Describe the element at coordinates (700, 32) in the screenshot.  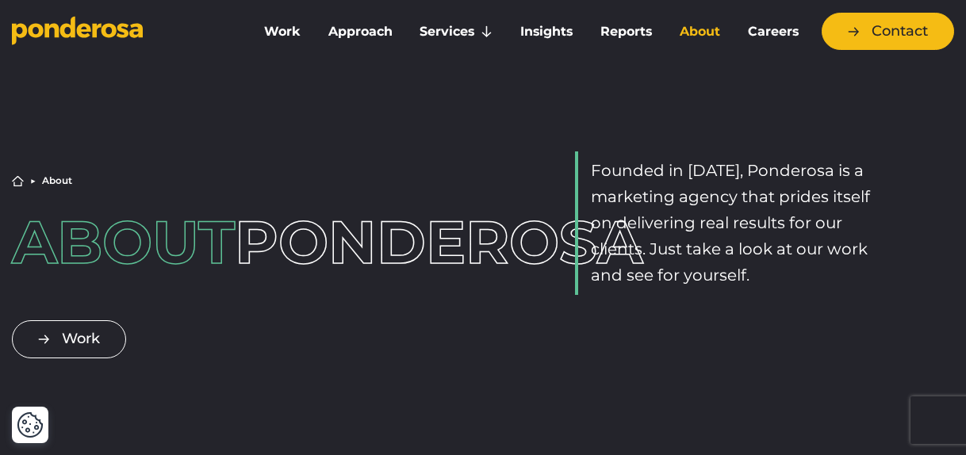
I see `a: About` at that location.